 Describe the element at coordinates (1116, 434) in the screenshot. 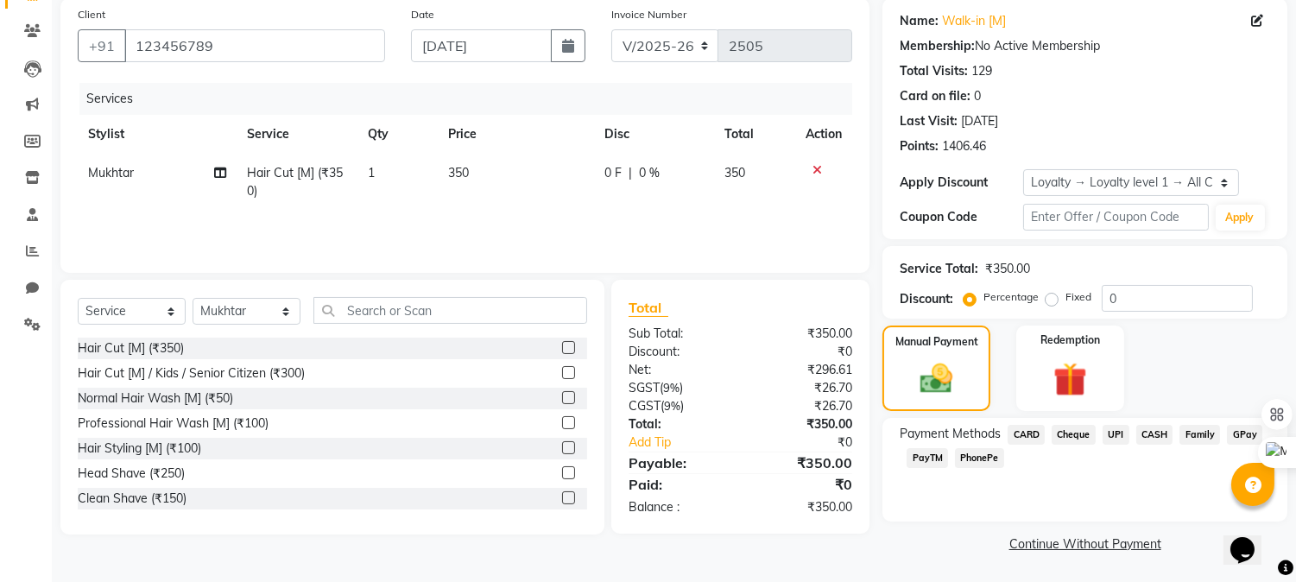

I see `span: UPI` at that location.